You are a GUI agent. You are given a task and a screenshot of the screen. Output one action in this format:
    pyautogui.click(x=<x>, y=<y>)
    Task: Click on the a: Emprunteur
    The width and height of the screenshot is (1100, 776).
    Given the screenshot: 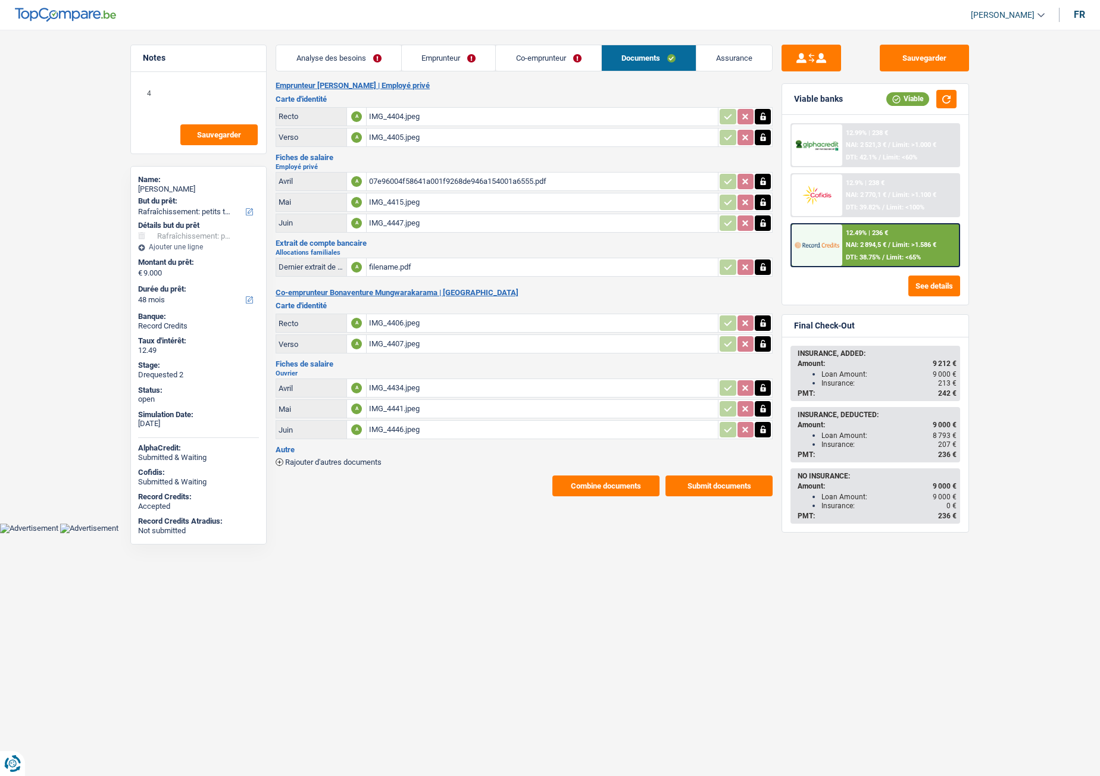 What is the action you would take?
    pyautogui.click(x=449, y=58)
    